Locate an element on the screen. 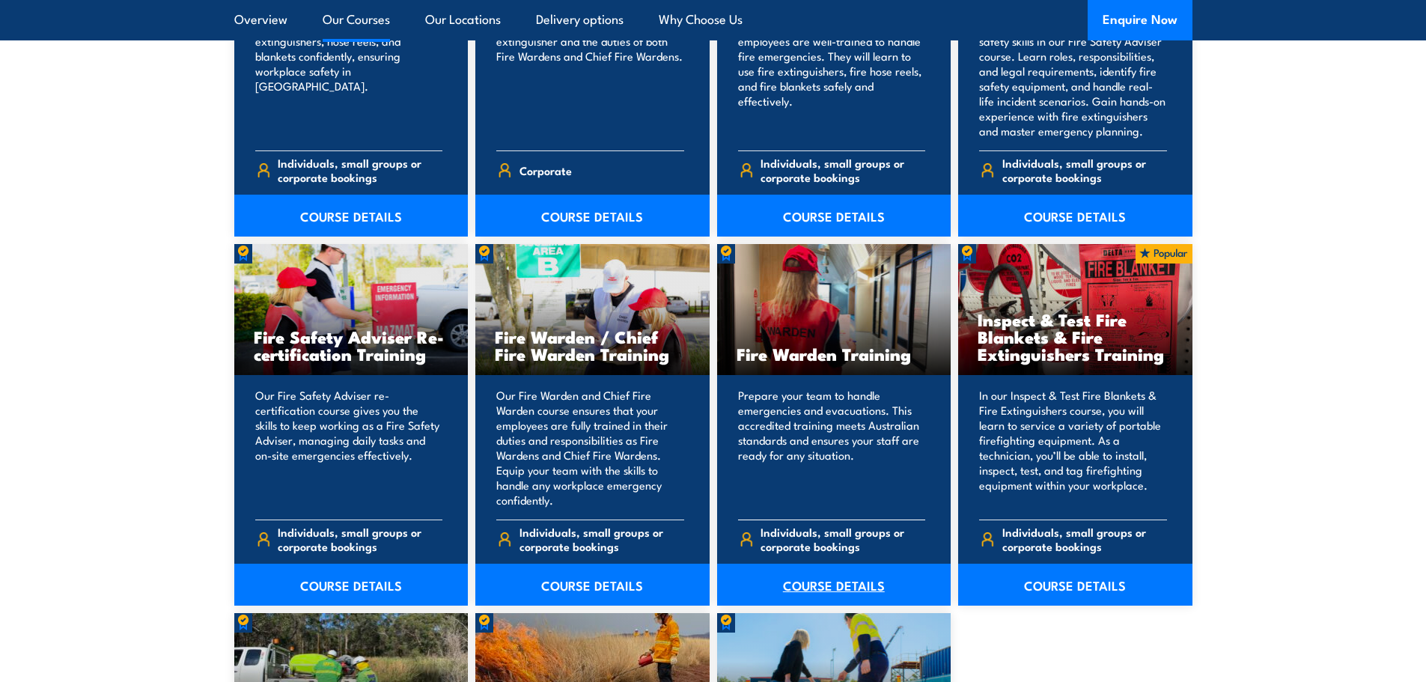  h3: Fire Warden / Chief Fire Warden Training is located at coordinates (592, 345).